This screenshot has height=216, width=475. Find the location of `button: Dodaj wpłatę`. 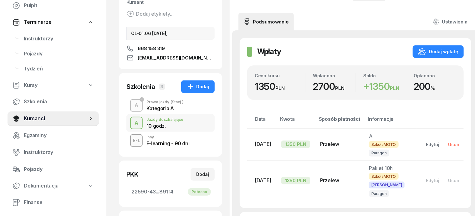

button: Dodaj wpłatę is located at coordinates (438, 52).